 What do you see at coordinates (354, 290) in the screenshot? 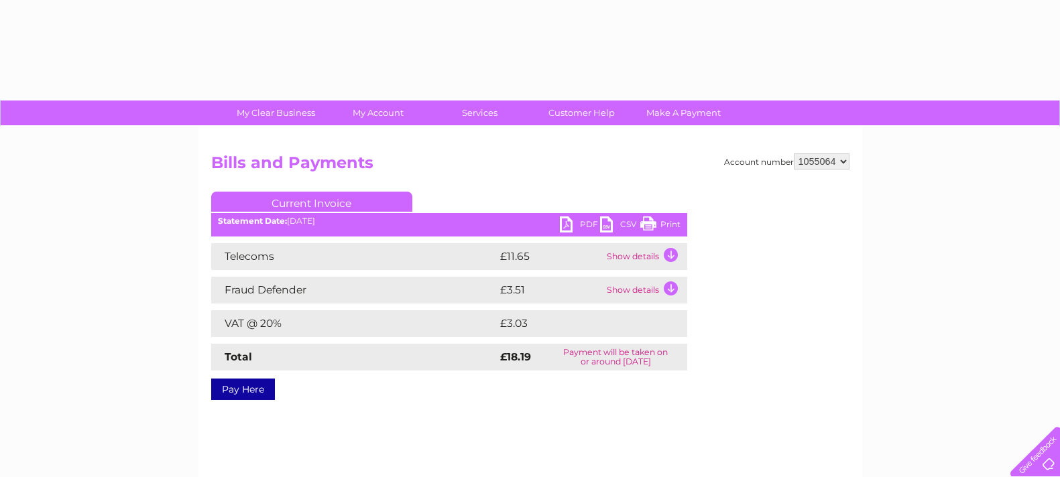
I see `td: Fraud Defender` at bounding box center [354, 290].